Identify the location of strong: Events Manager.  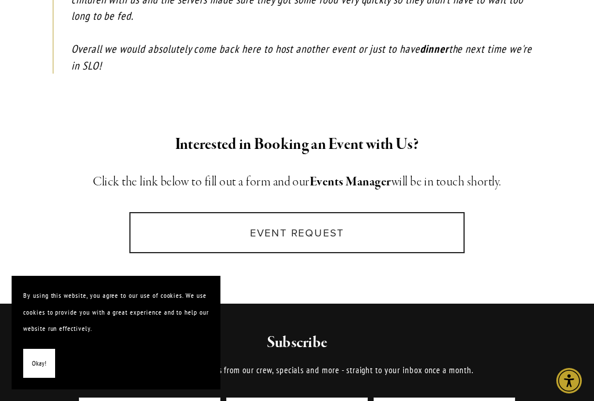
(350, 182).